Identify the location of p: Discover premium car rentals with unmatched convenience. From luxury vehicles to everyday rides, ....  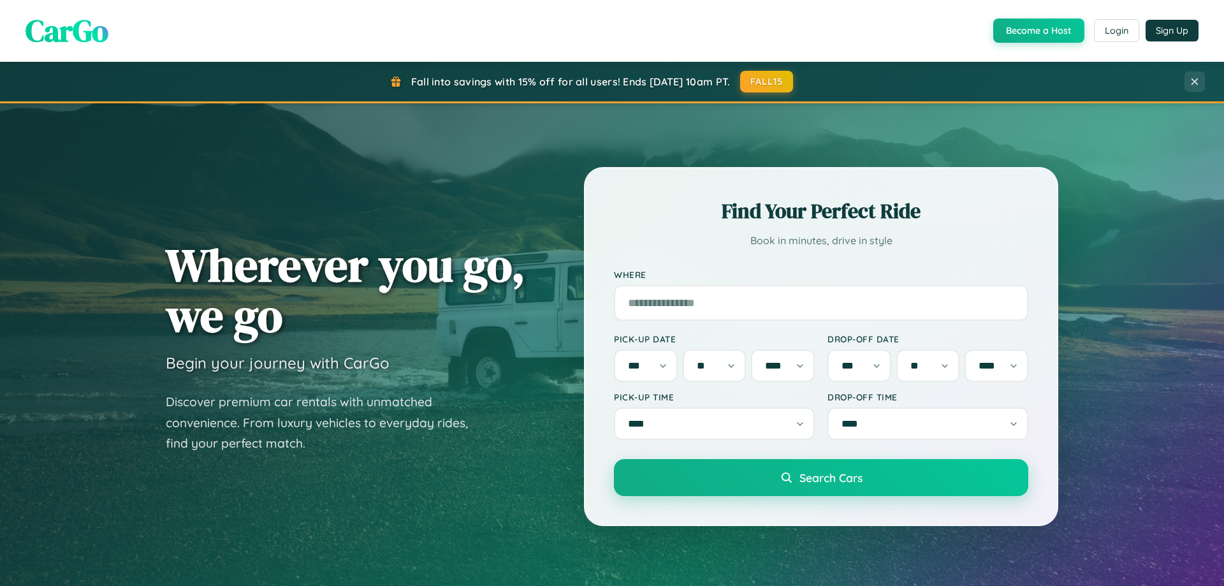
(325, 423).